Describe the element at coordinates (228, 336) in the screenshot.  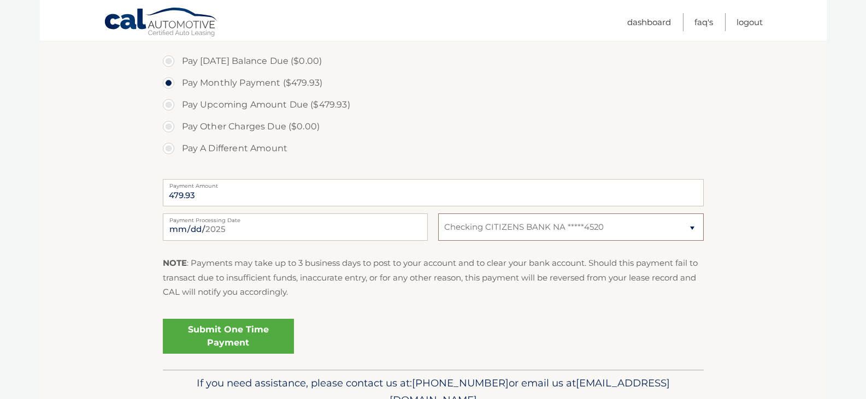
I see `a: Submit One Time Payment` at that location.